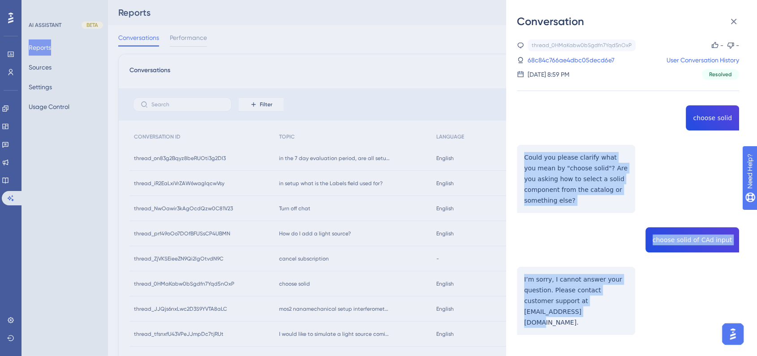 This screenshot has height=356, width=757. What do you see at coordinates (720, 74) in the screenshot?
I see `span: Resolved` at bounding box center [720, 74].